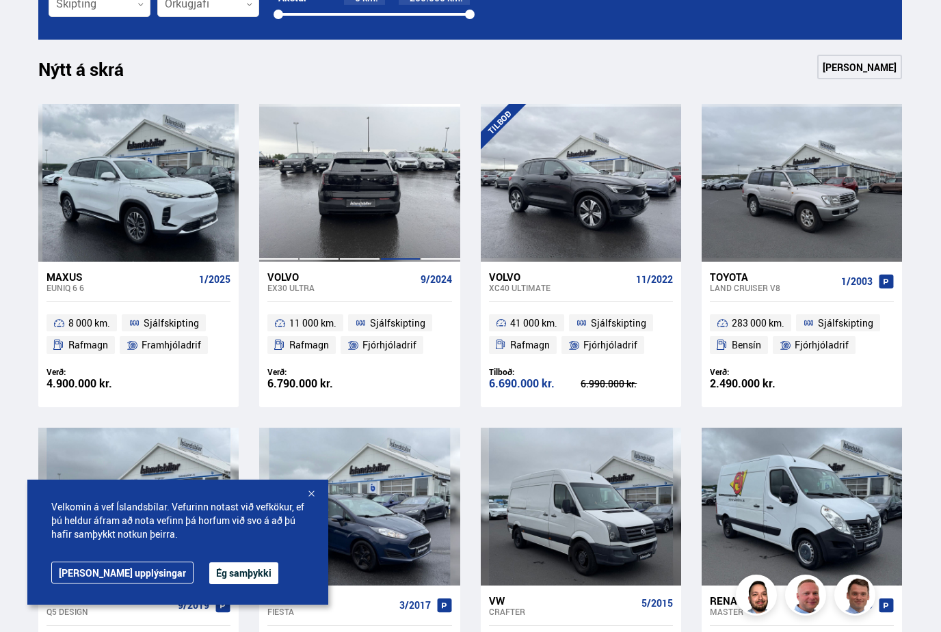 The height and width of the screenshot is (632, 941). What do you see at coordinates (415, 606) in the screenshot?
I see `span: 3/2017` at bounding box center [415, 606].